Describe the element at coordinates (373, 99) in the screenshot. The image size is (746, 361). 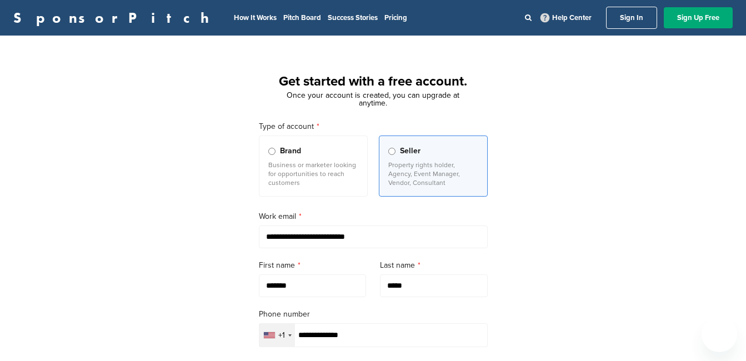
I see `span: Once your account is created, you can upgrade at anytime.` at that location.